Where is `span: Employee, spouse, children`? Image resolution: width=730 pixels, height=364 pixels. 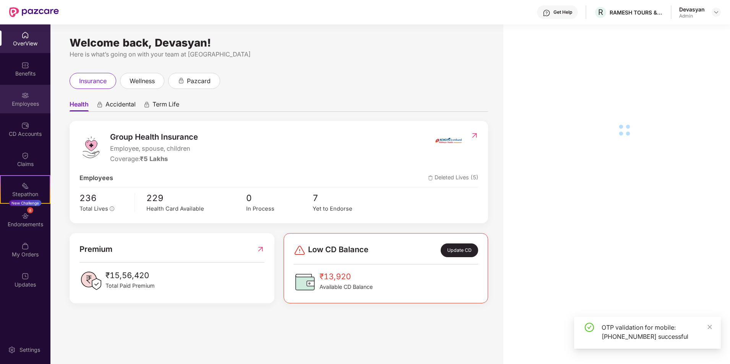
span: Employee, spouse, children is located at coordinates (154, 149).